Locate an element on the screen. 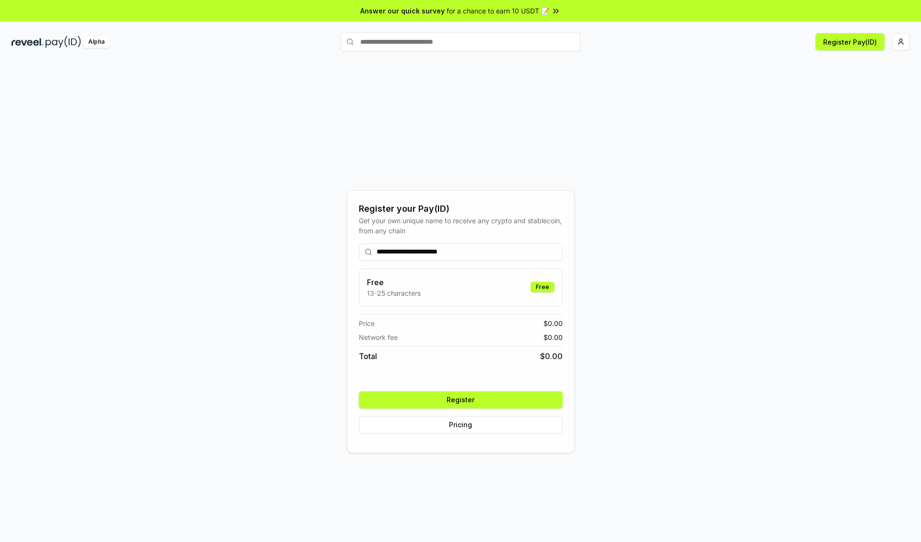 This screenshot has height=542, width=921. span: Total is located at coordinates (368, 356).